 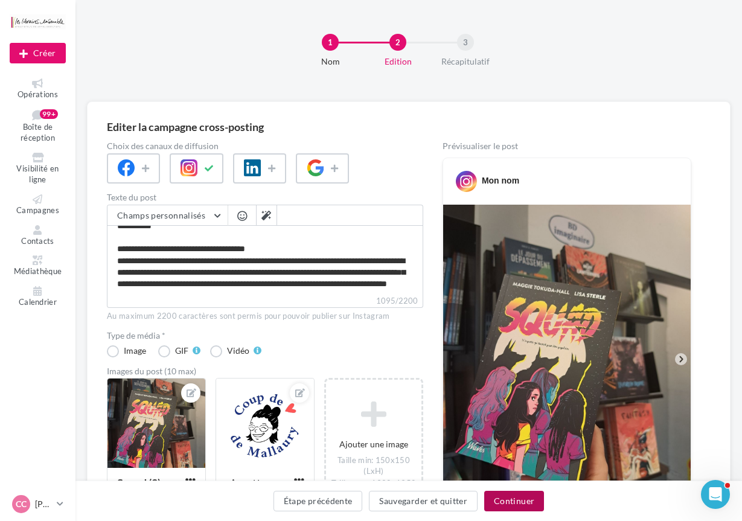 What do you see at coordinates (37, 205) in the screenshot?
I see `a: Campagnes` at bounding box center [37, 205].